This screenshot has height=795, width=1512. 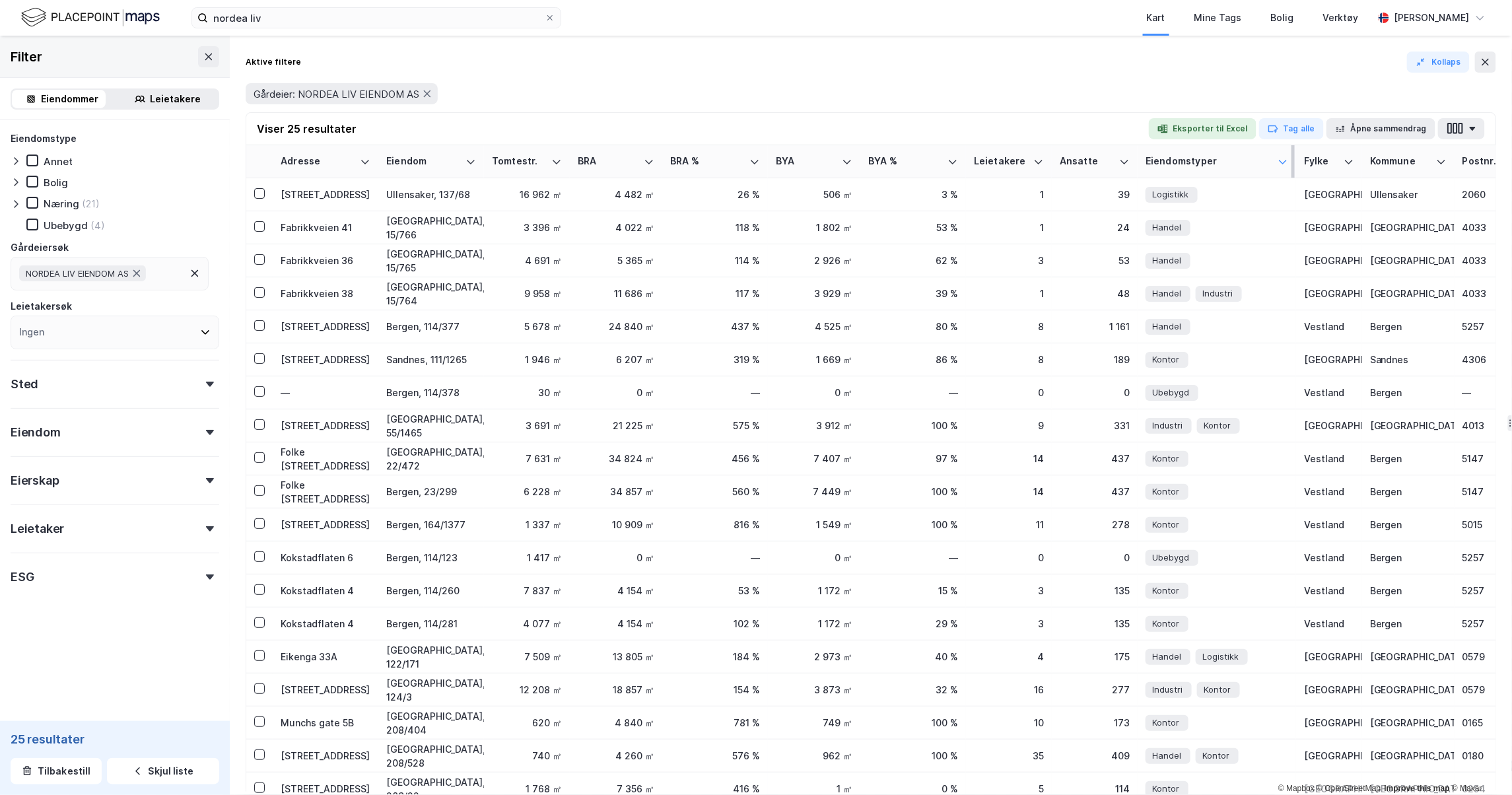 What do you see at coordinates (1095, 294) in the screenshot?
I see `div: 48` at bounding box center [1095, 294].